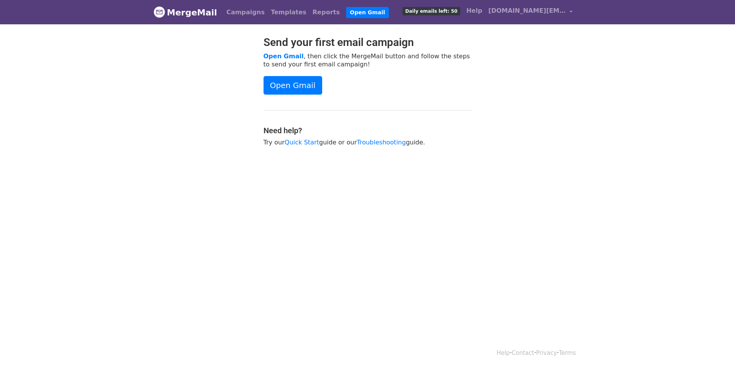  I want to click on a: Terms, so click(567, 353).